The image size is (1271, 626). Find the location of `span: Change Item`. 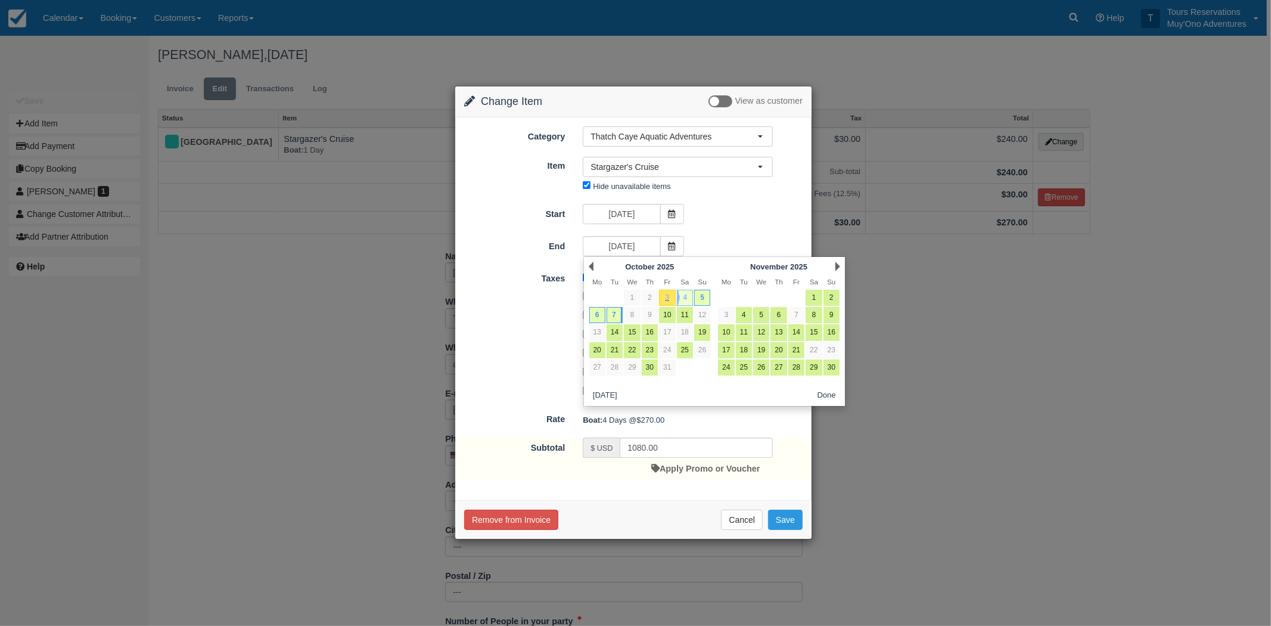

span: Change Item is located at coordinates (511, 101).